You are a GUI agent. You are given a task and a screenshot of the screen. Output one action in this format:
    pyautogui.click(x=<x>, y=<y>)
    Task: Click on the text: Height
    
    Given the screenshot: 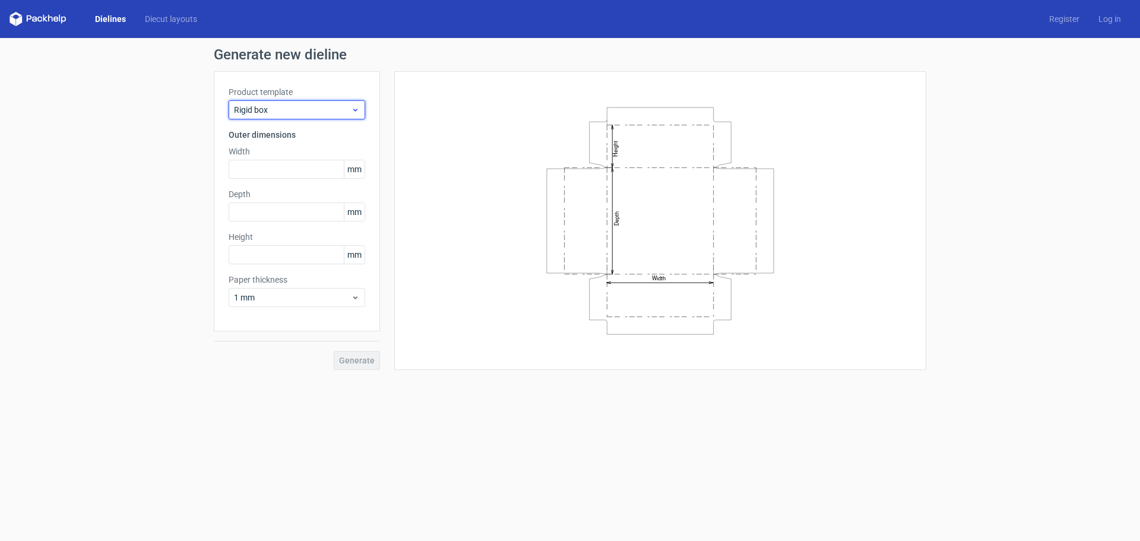 What is the action you would take?
    pyautogui.click(x=615, y=148)
    